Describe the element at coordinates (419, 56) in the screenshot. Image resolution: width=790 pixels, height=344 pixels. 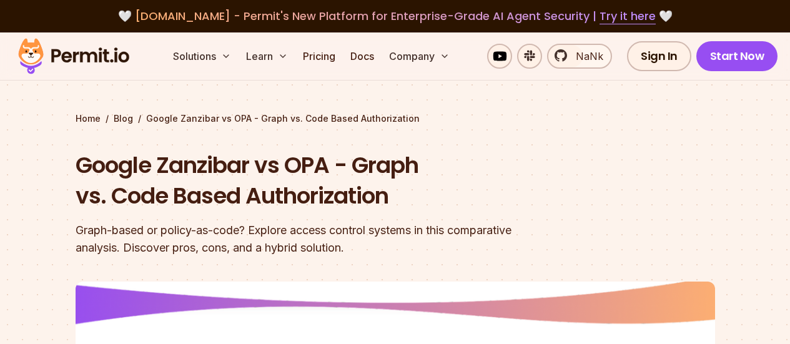
I see `button: Company` at that location.